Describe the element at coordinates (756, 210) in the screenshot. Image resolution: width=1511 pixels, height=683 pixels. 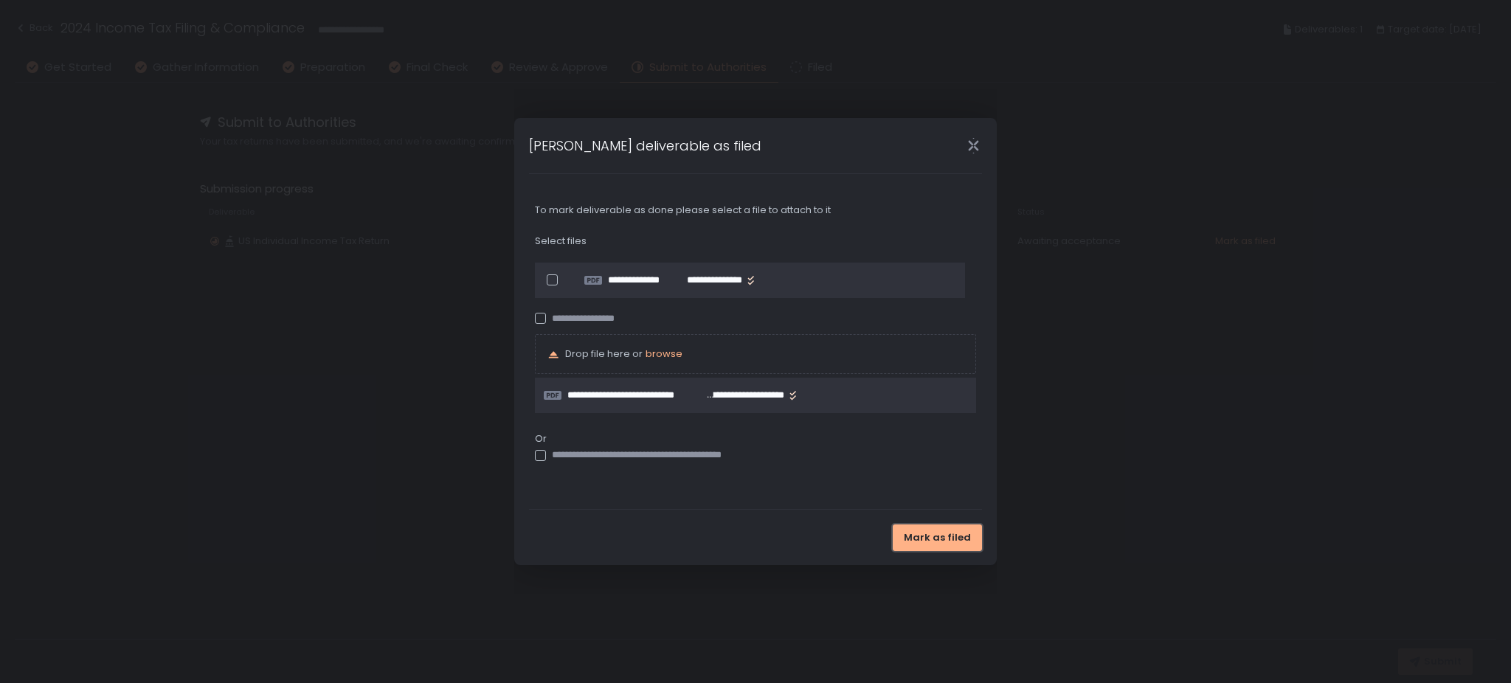
I see `div: To mark deliverable as done please select a file to attach to it` at that location.